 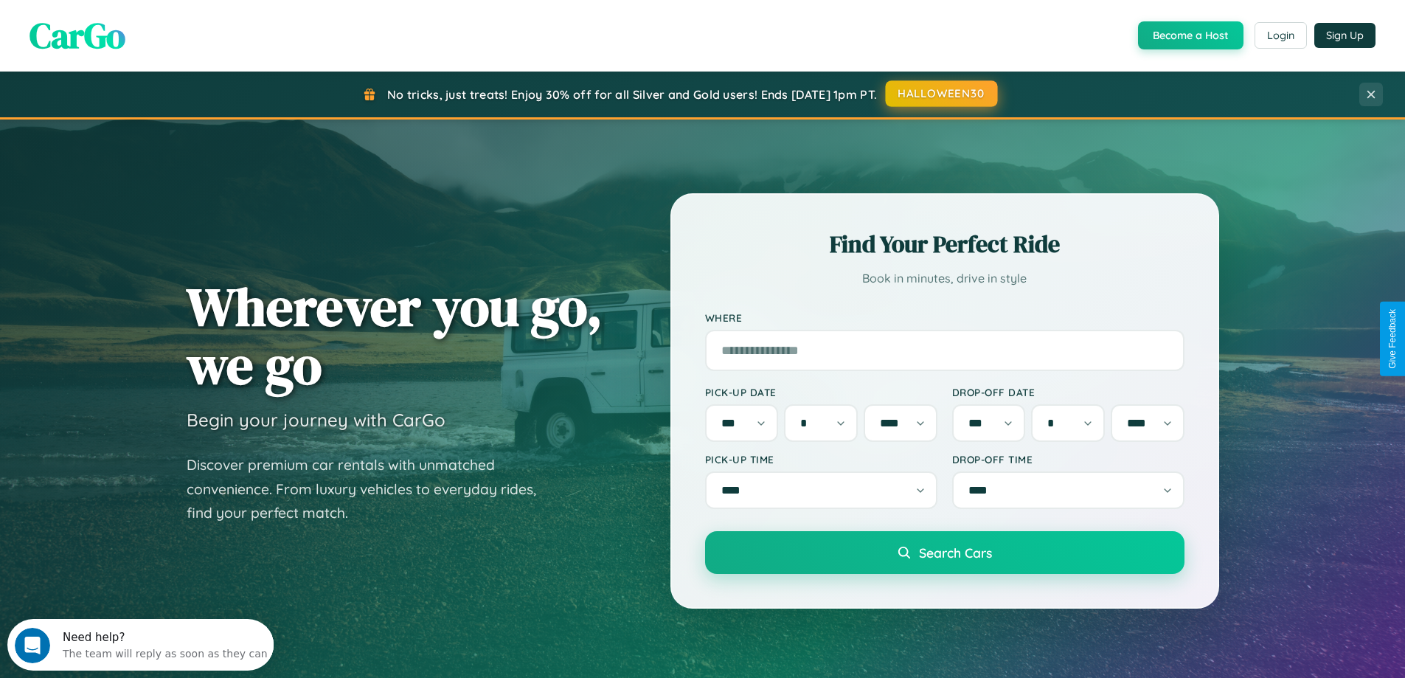 I want to click on div: Open Intercom Messenger, so click(x=140, y=26).